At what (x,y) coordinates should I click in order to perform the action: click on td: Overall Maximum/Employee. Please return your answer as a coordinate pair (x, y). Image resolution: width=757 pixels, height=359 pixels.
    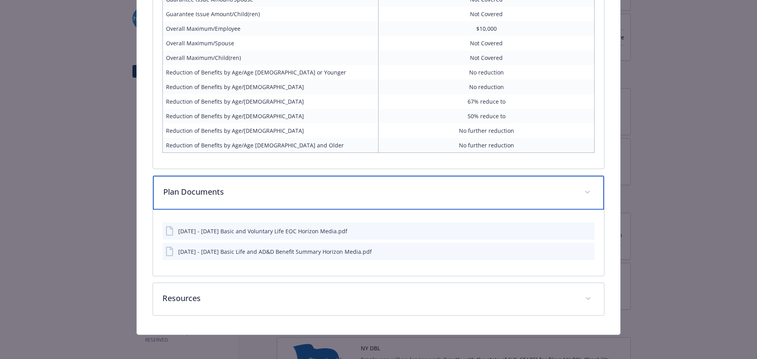
    Looking at the image, I should click on (271, 28).